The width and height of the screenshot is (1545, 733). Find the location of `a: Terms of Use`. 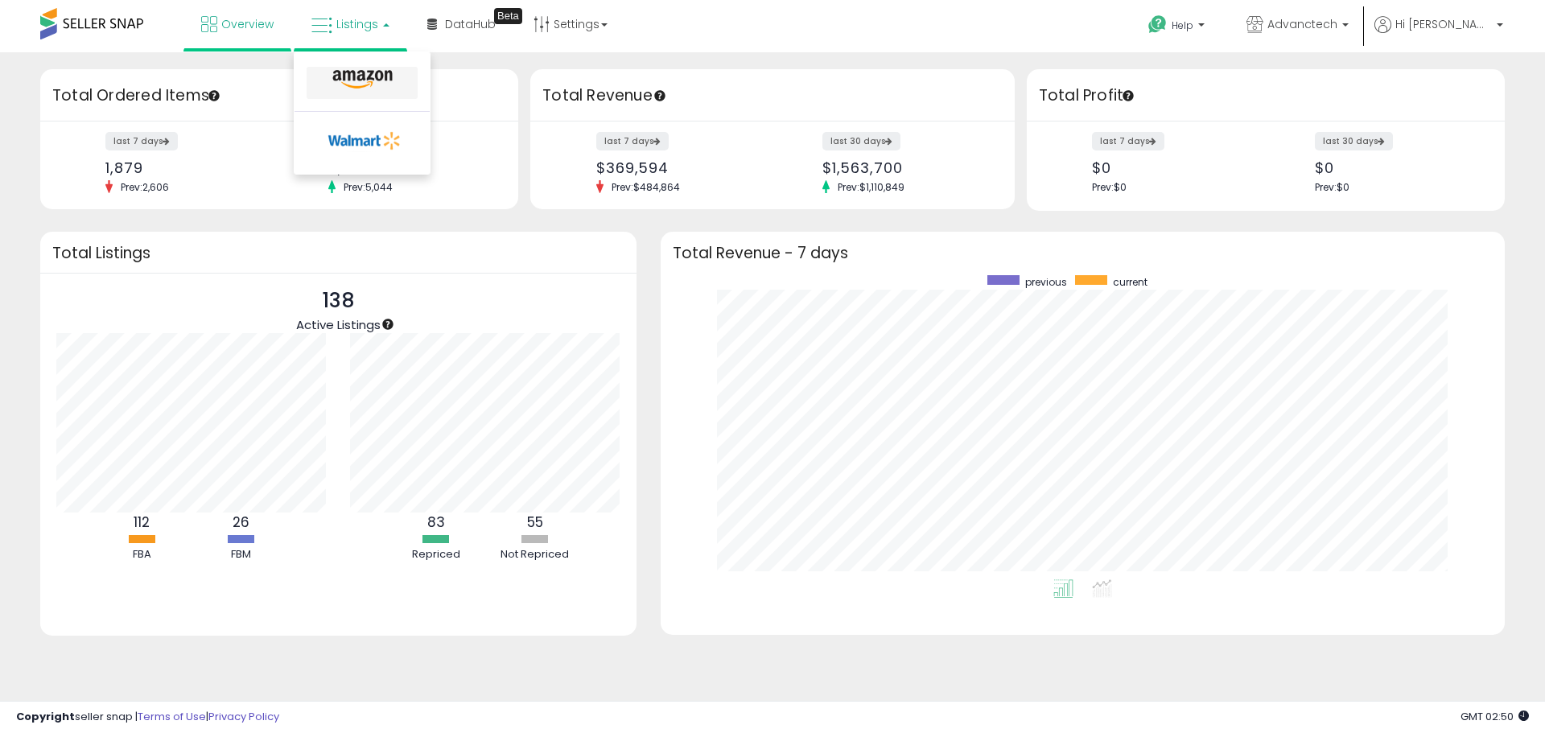

a: Terms of Use is located at coordinates (171, 716).